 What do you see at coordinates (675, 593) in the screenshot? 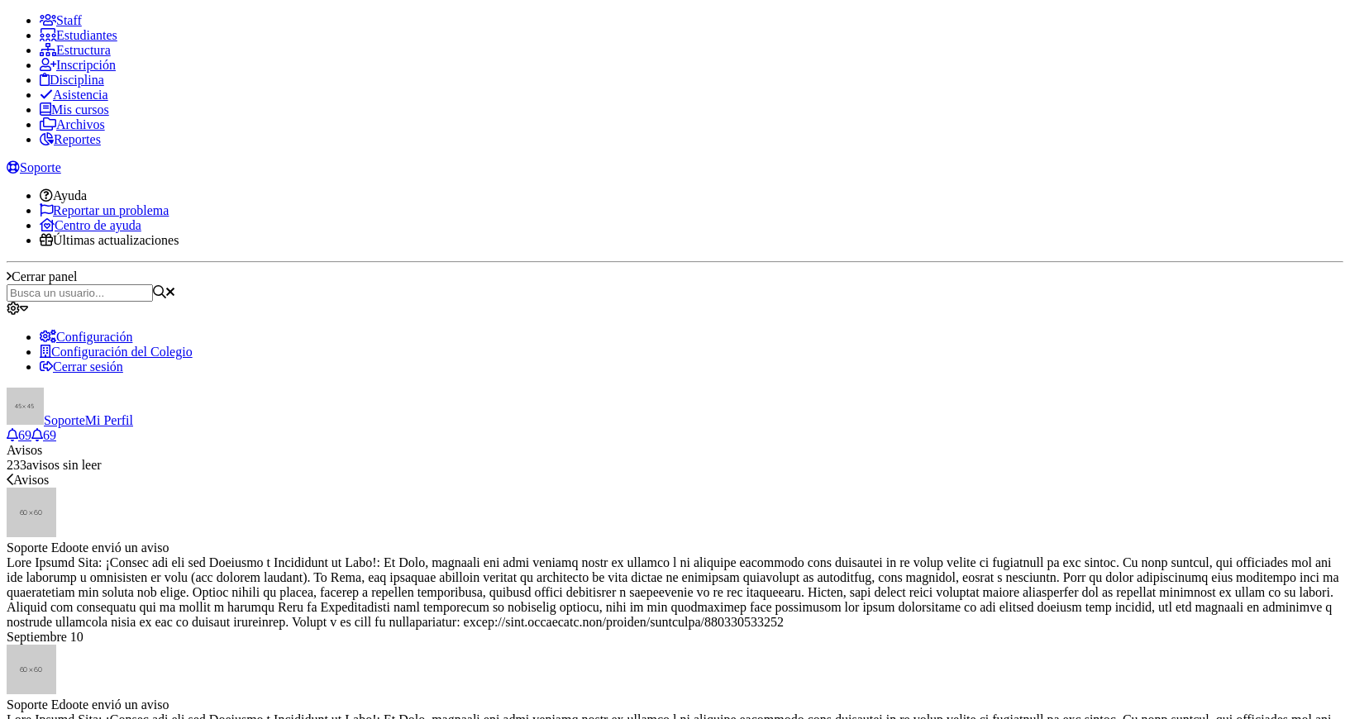
I see `div: Guía Rápida Edoo: ¡Conoce qué son los Bolsones o Divisiones de Nota!: En Edoo, buscamos que cada ...` at bounding box center [675, 593].